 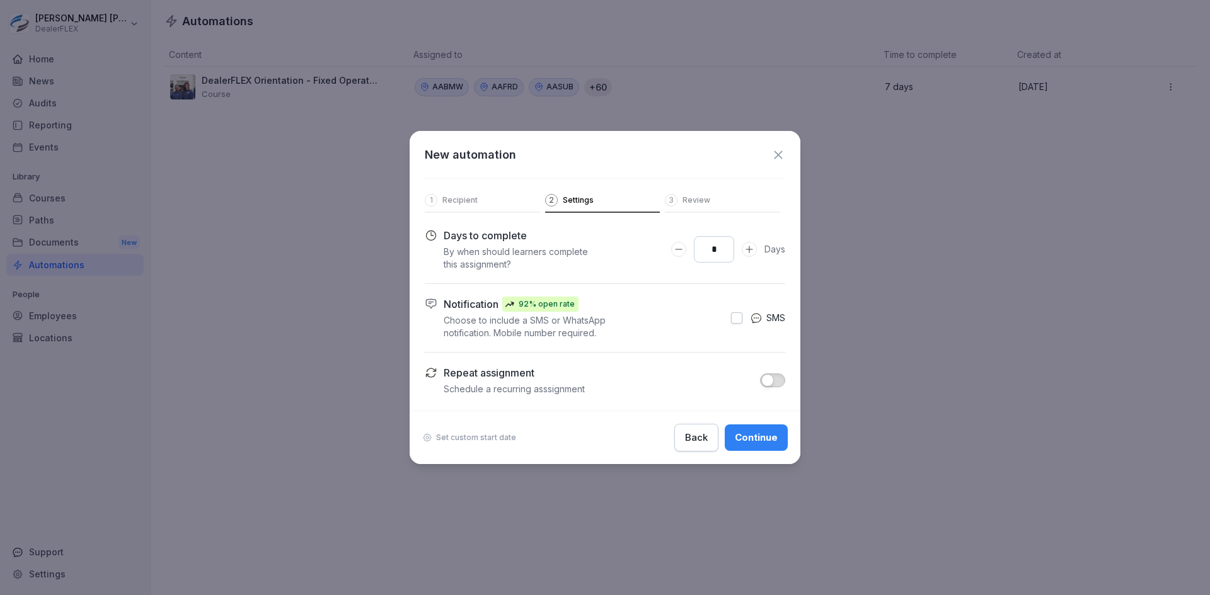 What do you see at coordinates (551, 200) in the screenshot?
I see `div: 2` at bounding box center [551, 200].